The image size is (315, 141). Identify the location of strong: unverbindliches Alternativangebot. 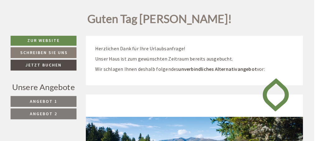
(217, 69).